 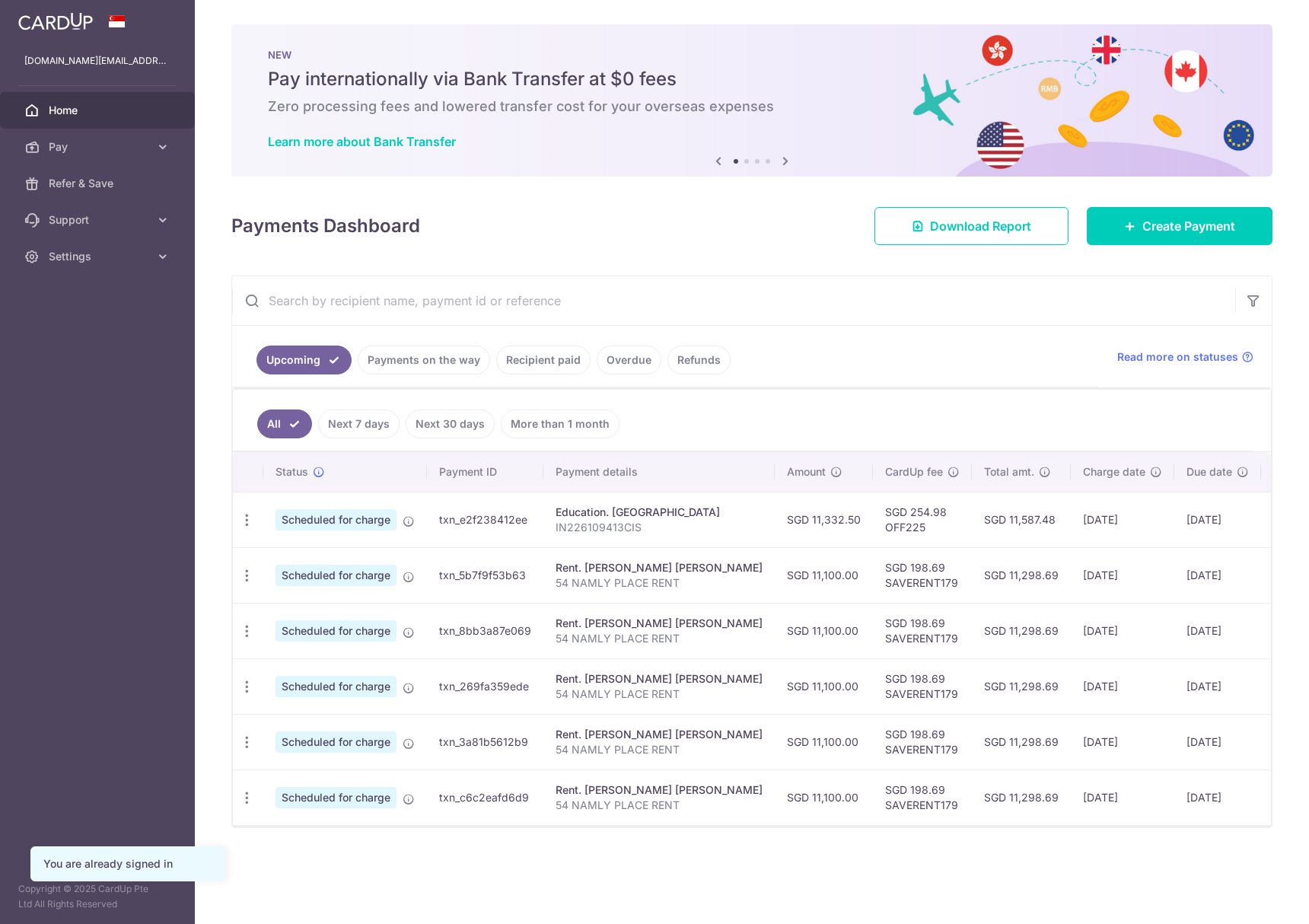 What do you see at coordinates (127, 864) in the screenshot?
I see `div: You are already signed in` at bounding box center [127, 864].